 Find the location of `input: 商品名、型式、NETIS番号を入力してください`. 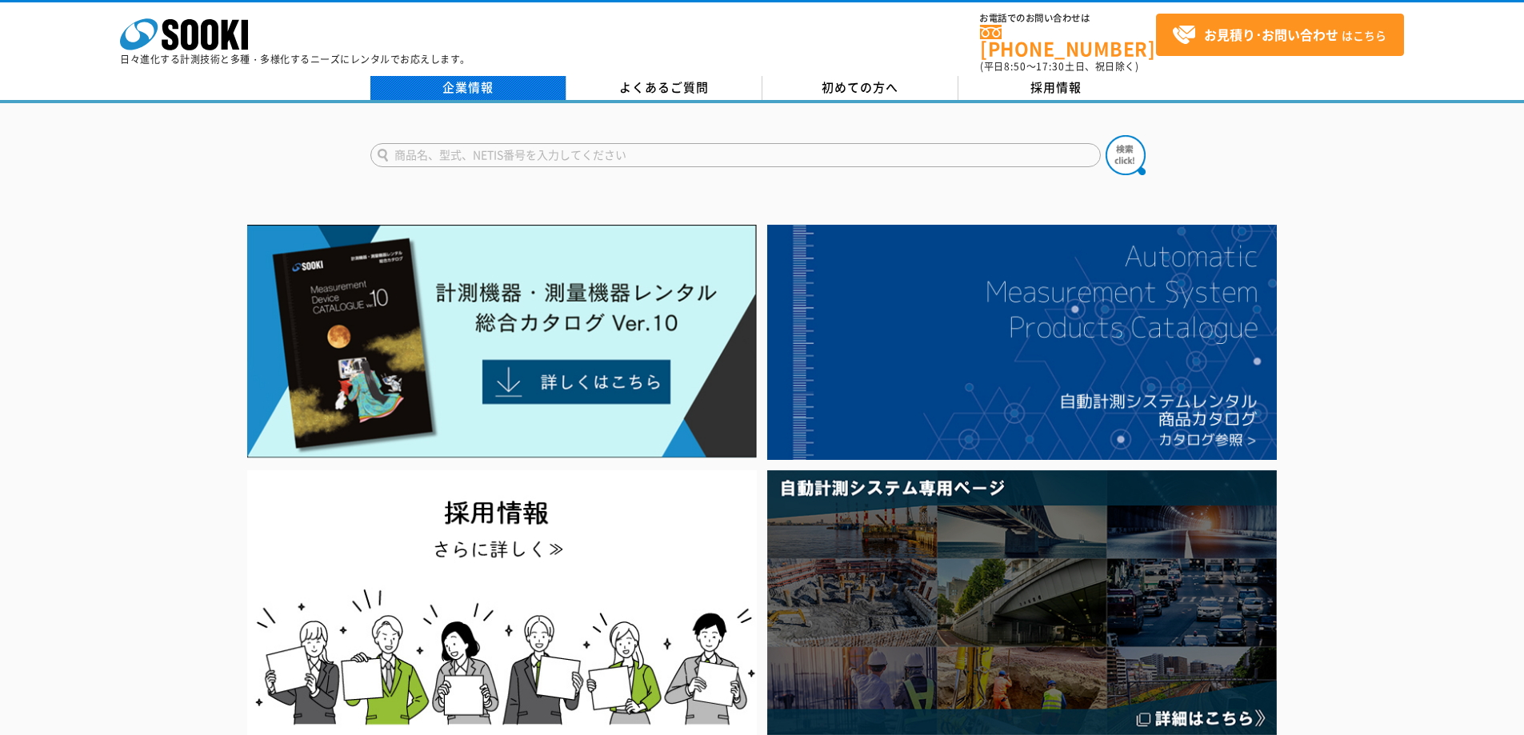

input: 商品名、型式、NETIS番号を入力してください is located at coordinates (735, 155).